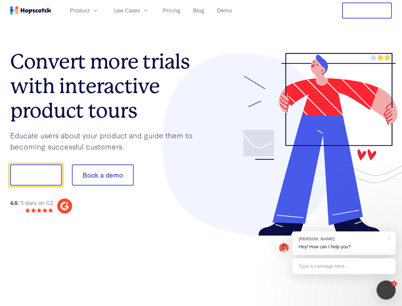  What do you see at coordinates (367, 11) in the screenshot?
I see `button: Free Trial` at bounding box center [367, 11].